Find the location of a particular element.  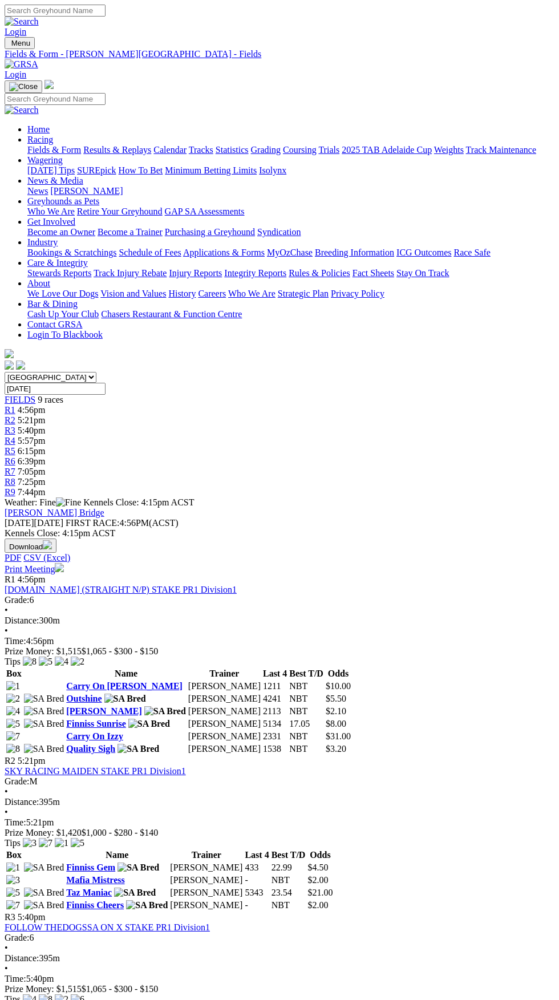

a: ICG Outcomes is located at coordinates (424, 252).